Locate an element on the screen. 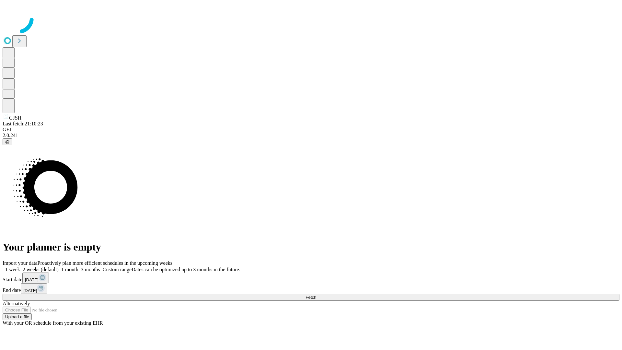 This screenshot has width=622, height=350. span: Proactively plan more efficient schedules in the upcoming weeks. is located at coordinates (106, 263).